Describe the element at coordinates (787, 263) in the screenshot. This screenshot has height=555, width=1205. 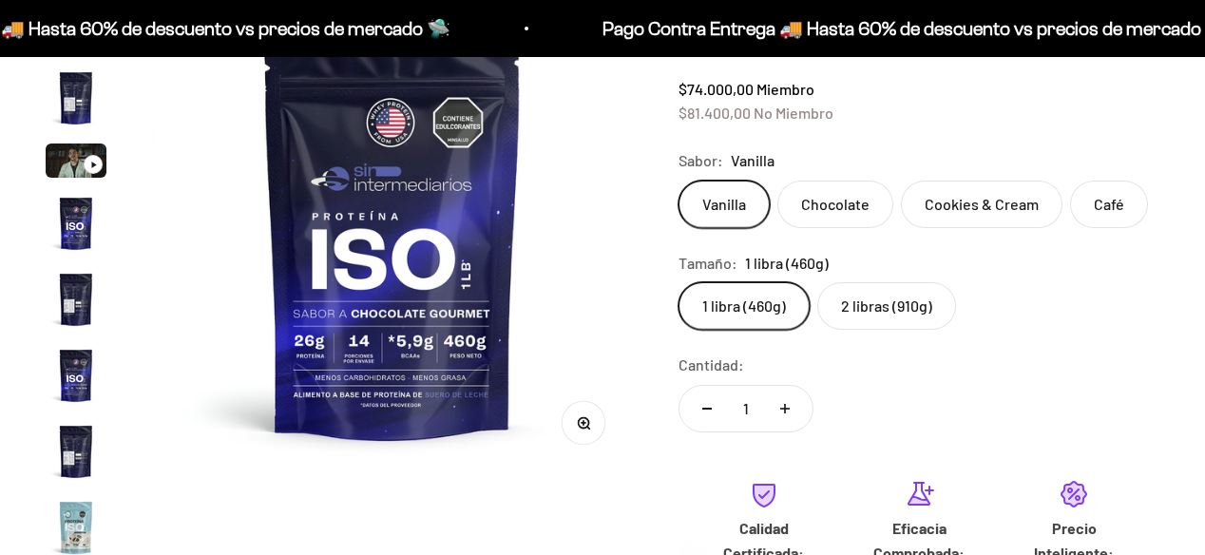
I see `span: 1 libra (460g)` at that location.